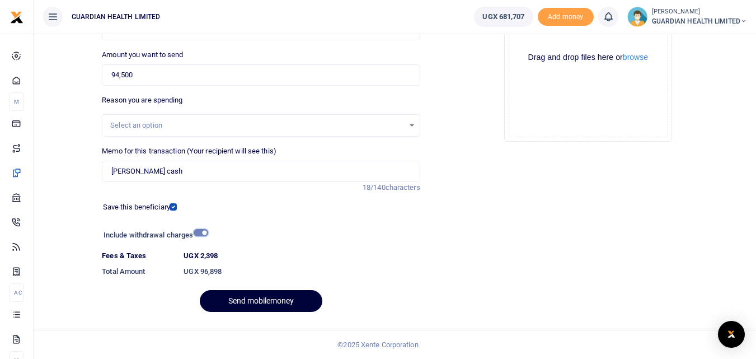 This screenshot has height=359, width=756. I want to click on div: Drag and drop files here or, so click(588, 57).